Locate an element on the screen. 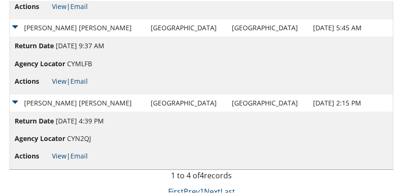 This screenshot has height=193, width=399. div: 1 to 4 of records is located at coordinates (201, 177).